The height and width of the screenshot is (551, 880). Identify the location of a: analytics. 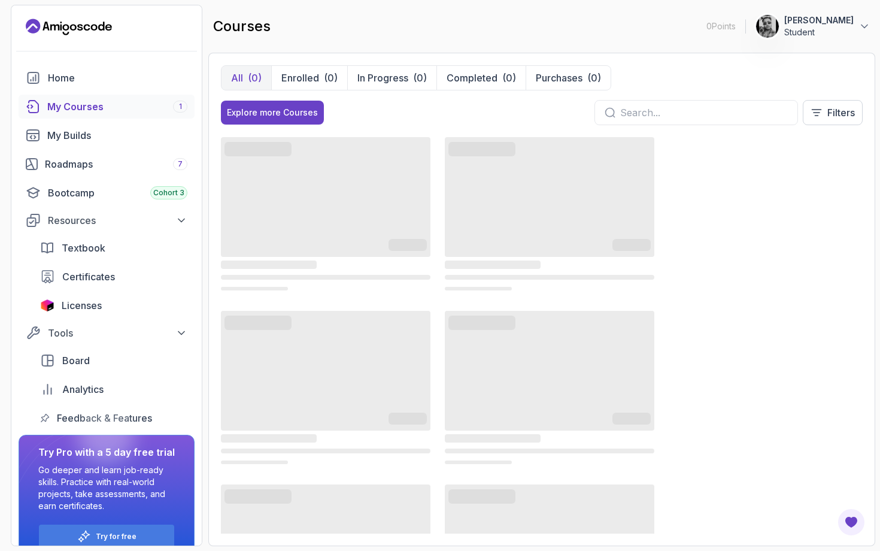
(114, 389).